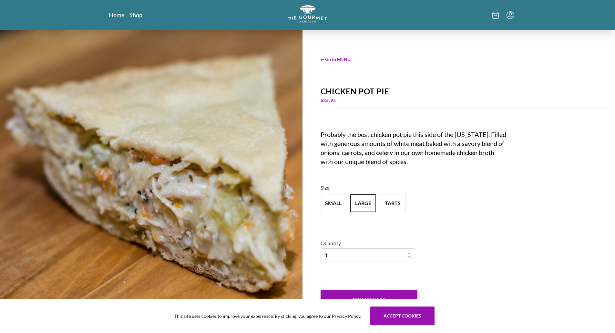 The image size is (615, 333). What do you see at coordinates (464, 100) in the screenshot?
I see `div: $ 35.95` at bounding box center [464, 100].